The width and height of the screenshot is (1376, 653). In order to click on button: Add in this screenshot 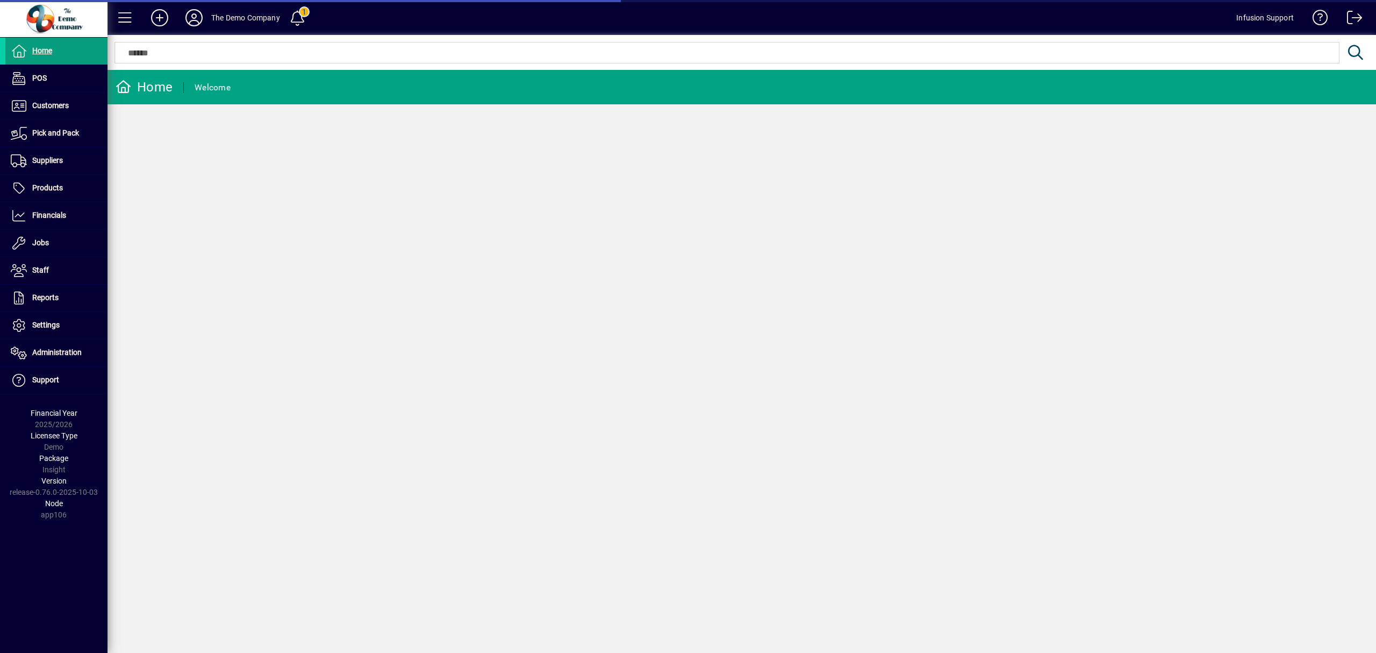, I will do `click(160, 18)`.